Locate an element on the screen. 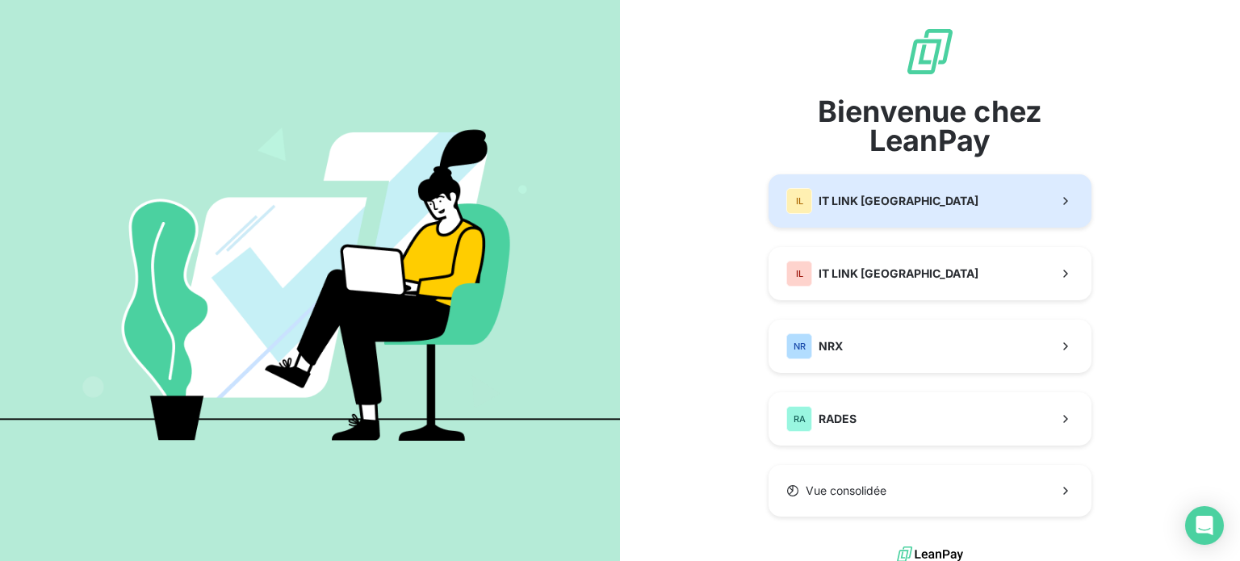 This screenshot has width=1240, height=561. div: NR is located at coordinates (799, 346).